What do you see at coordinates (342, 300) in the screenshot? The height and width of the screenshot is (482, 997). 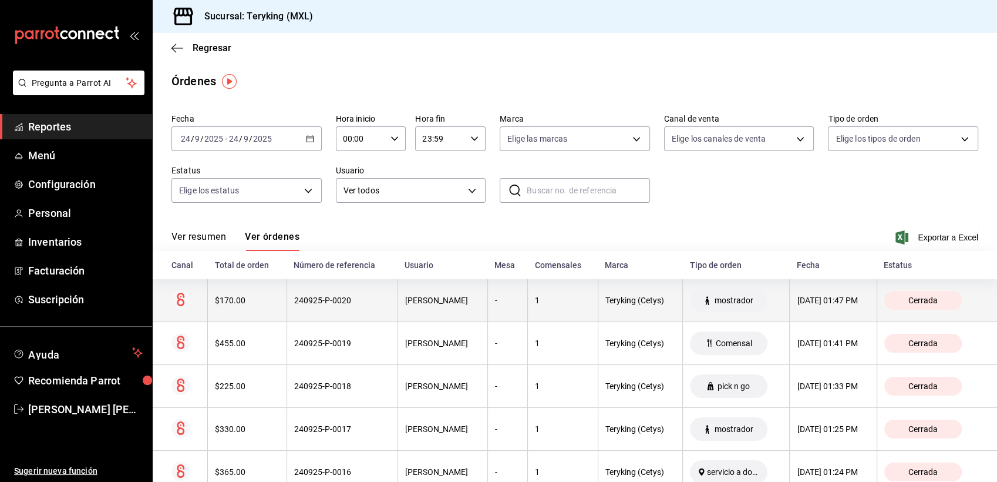 I see `div: 240925-P-0020` at bounding box center [342, 300].